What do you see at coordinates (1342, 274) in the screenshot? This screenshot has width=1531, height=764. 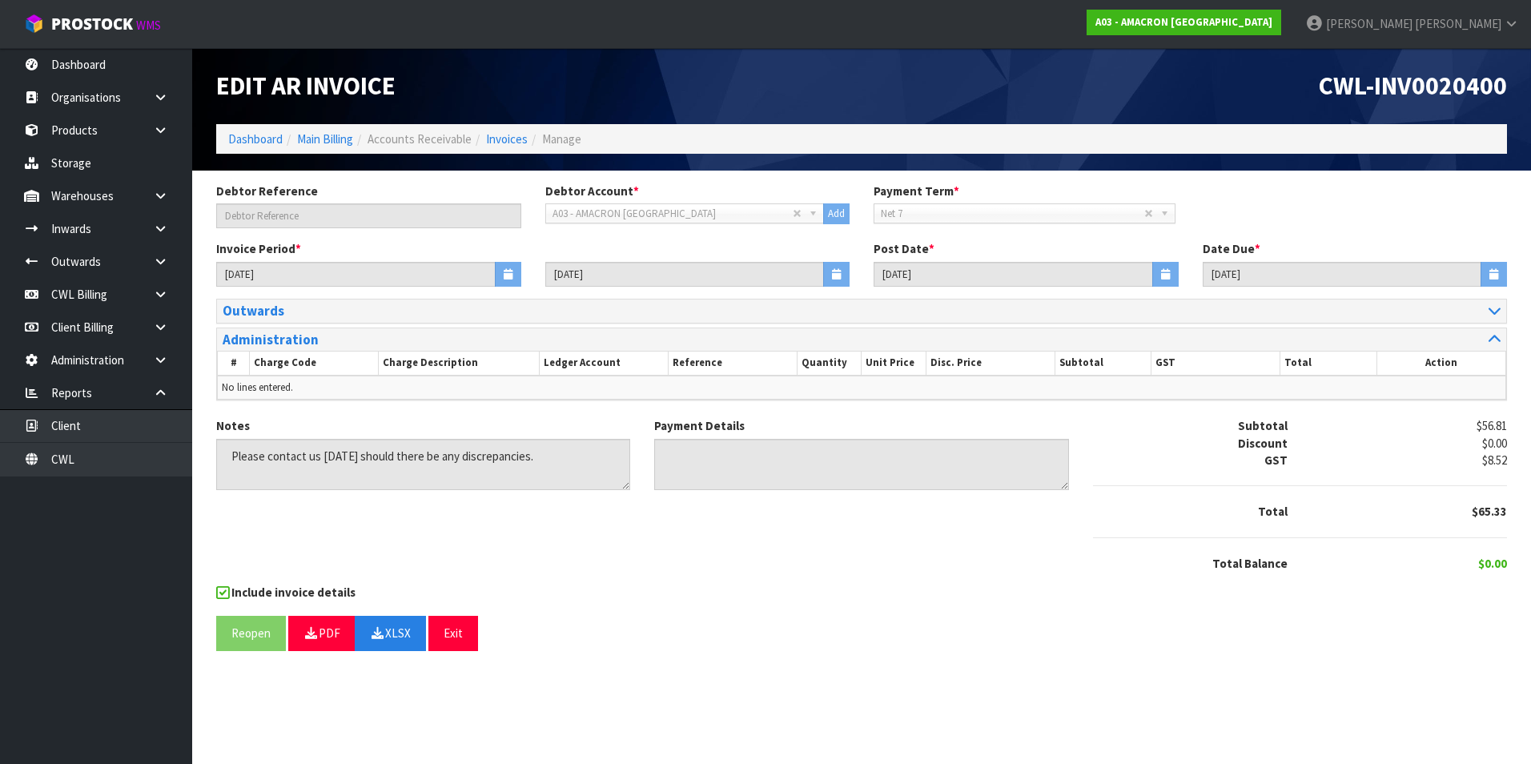 I see `input: Date Due` at bounding box center [1342, 274].